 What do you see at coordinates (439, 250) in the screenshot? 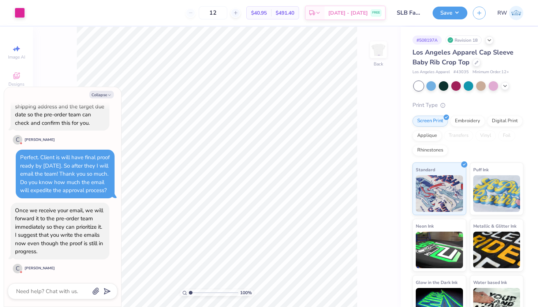
I see `img: Neon Ink` at bounding box center [439, 250].